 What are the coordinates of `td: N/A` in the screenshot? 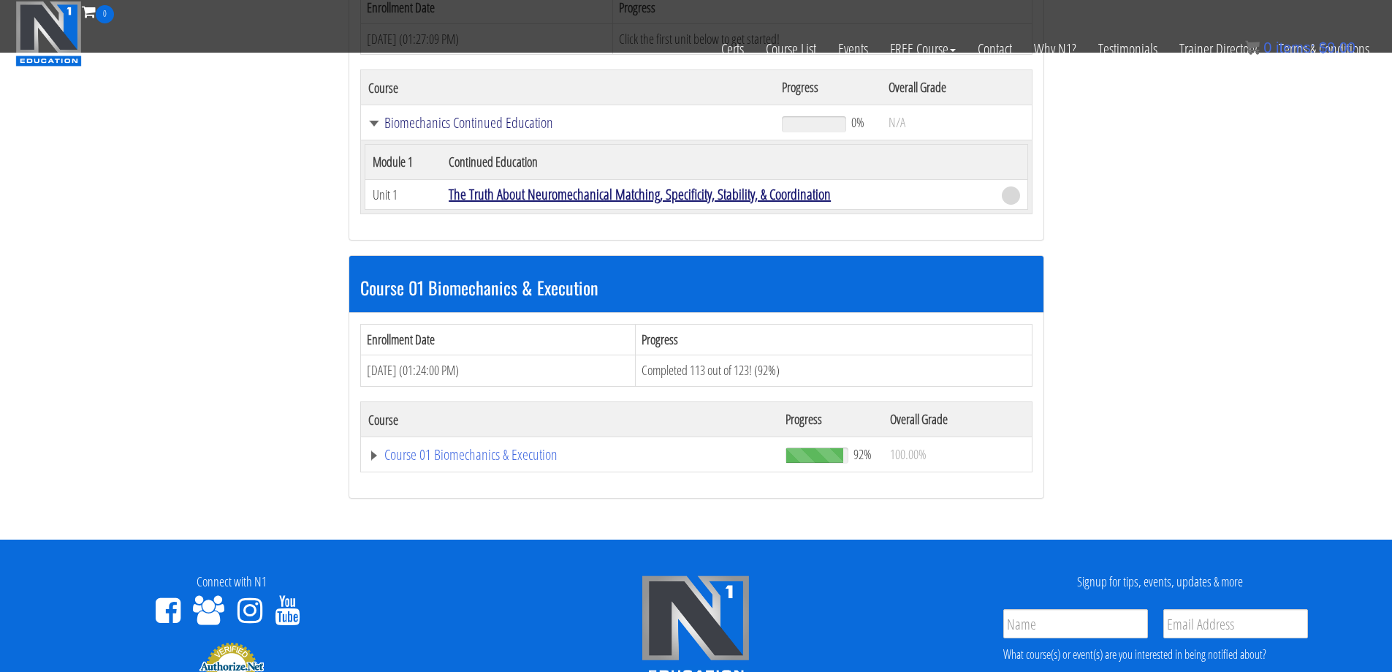 It's located at (957, 123).